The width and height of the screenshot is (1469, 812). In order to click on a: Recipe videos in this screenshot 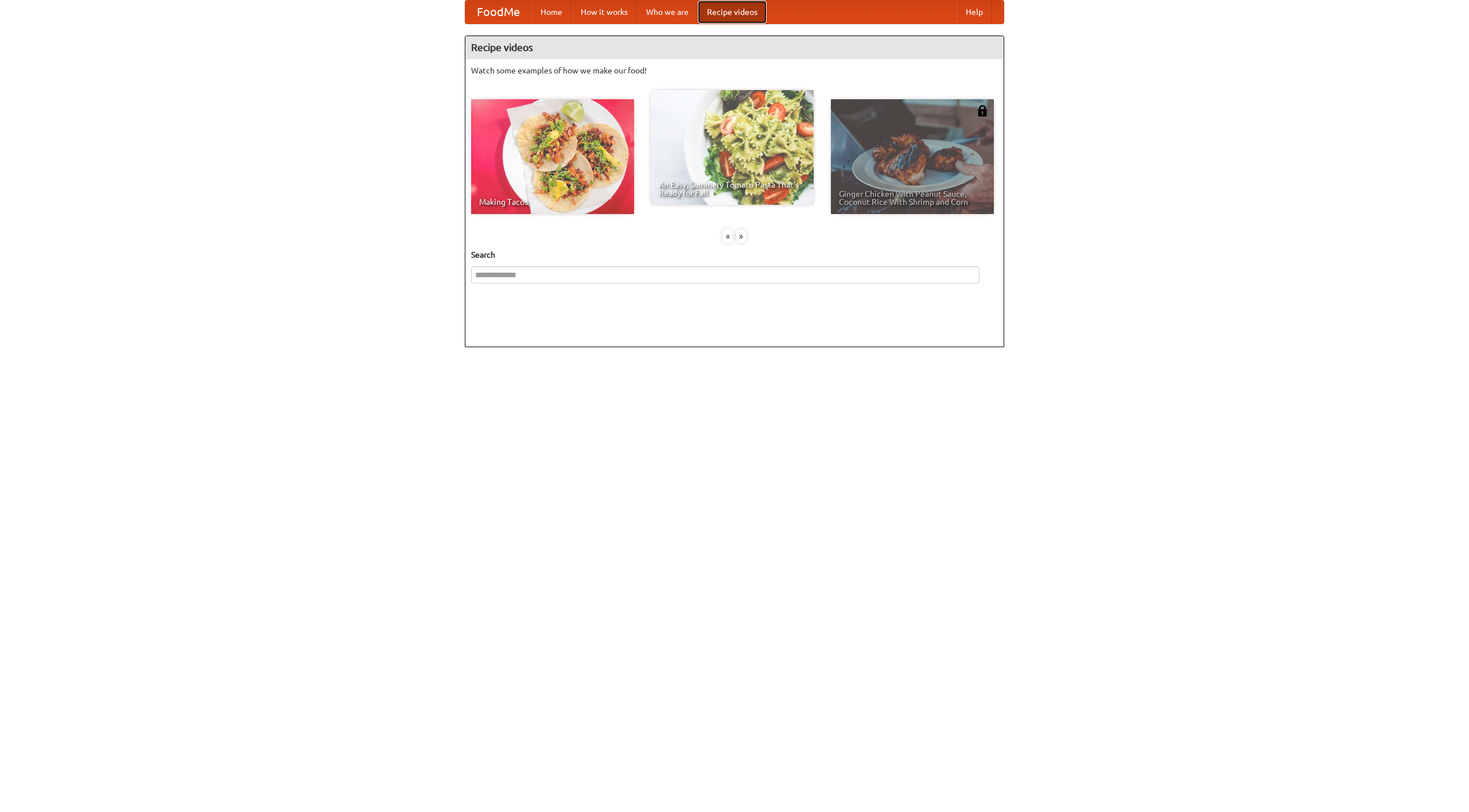, I will do `click(732, 12)`.